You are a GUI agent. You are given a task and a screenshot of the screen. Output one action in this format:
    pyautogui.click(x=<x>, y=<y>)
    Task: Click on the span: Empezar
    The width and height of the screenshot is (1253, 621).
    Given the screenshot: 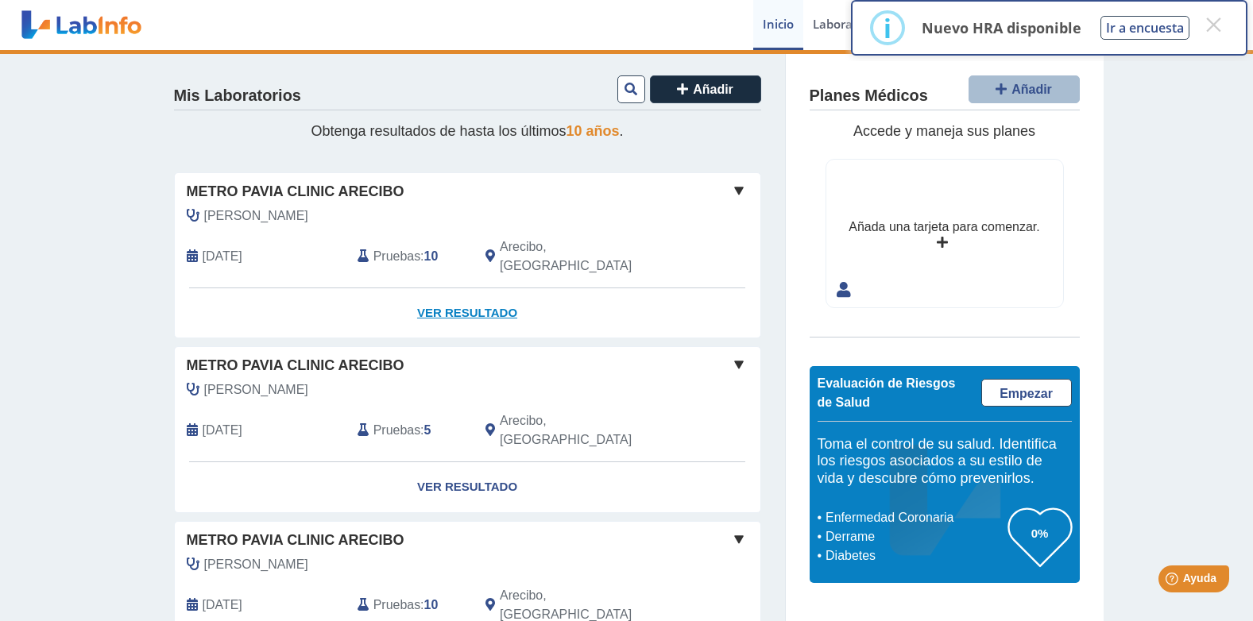 What is the action you would take?
    pyautogui.click(x=1026, y=393)
    